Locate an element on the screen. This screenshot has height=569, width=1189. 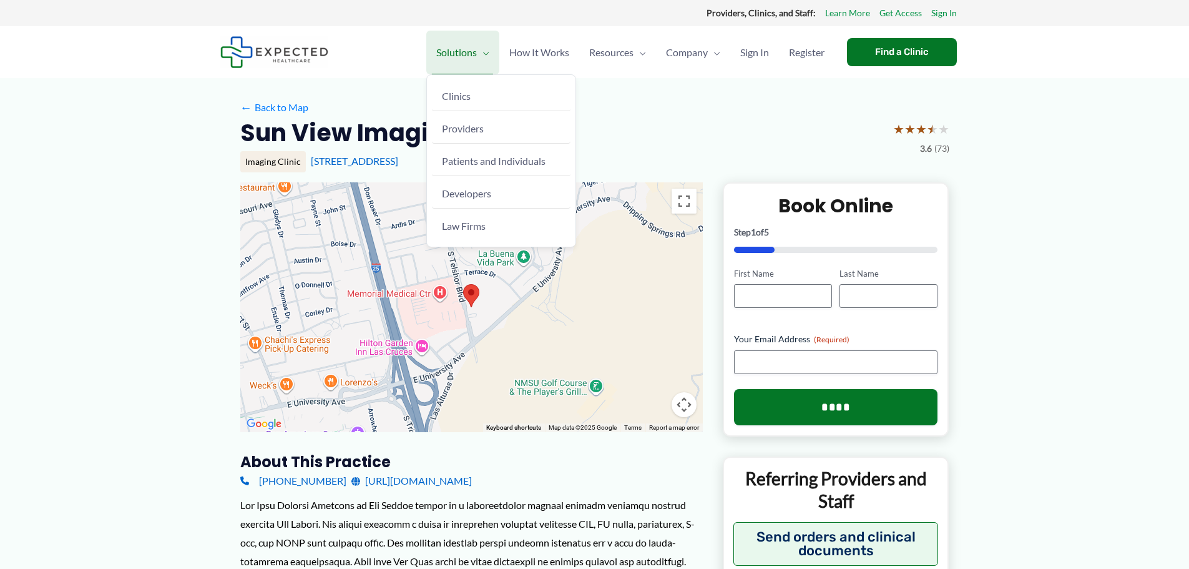
span: Clinics is located at coordinates (456, 96).